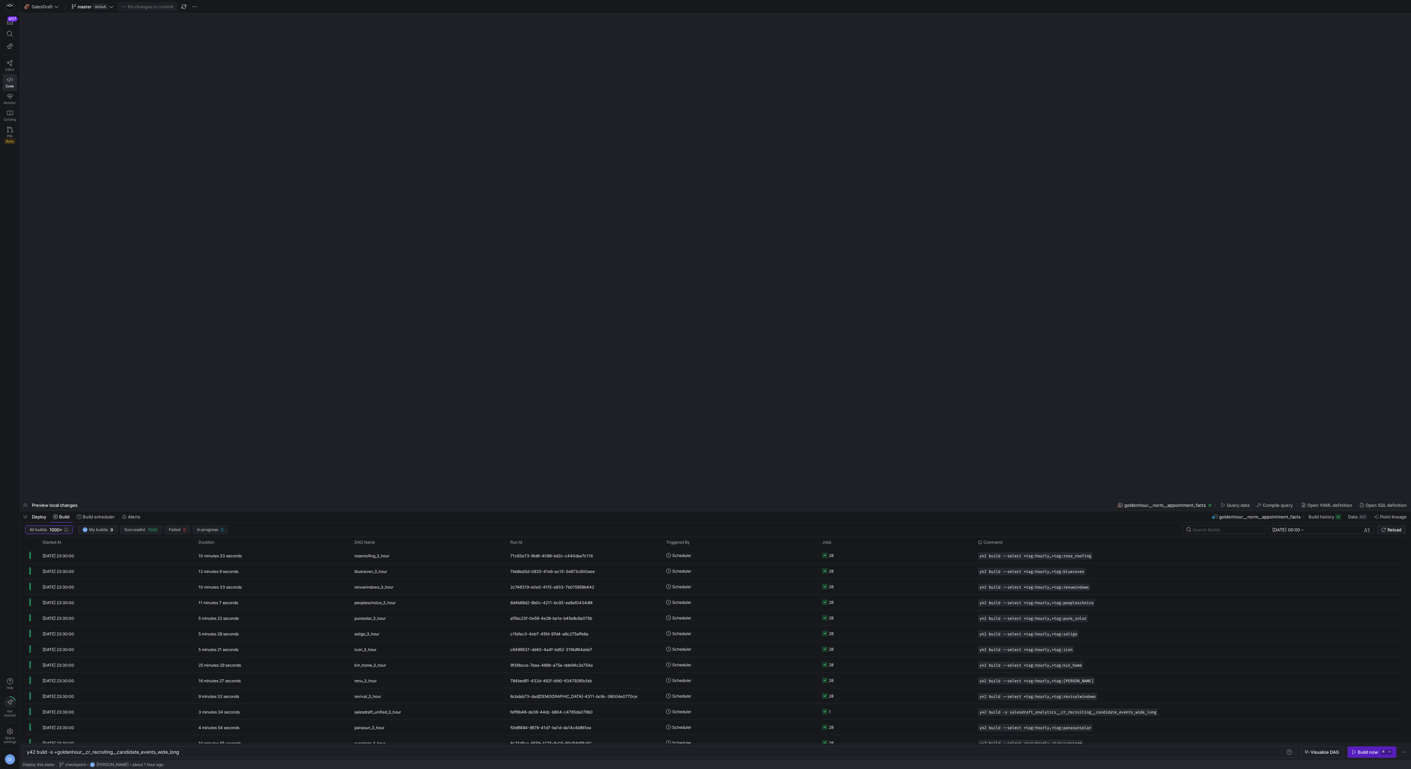  Describe the element at coordinates (10, 740) in the screenshot. I see `span: Space settings` at that location.